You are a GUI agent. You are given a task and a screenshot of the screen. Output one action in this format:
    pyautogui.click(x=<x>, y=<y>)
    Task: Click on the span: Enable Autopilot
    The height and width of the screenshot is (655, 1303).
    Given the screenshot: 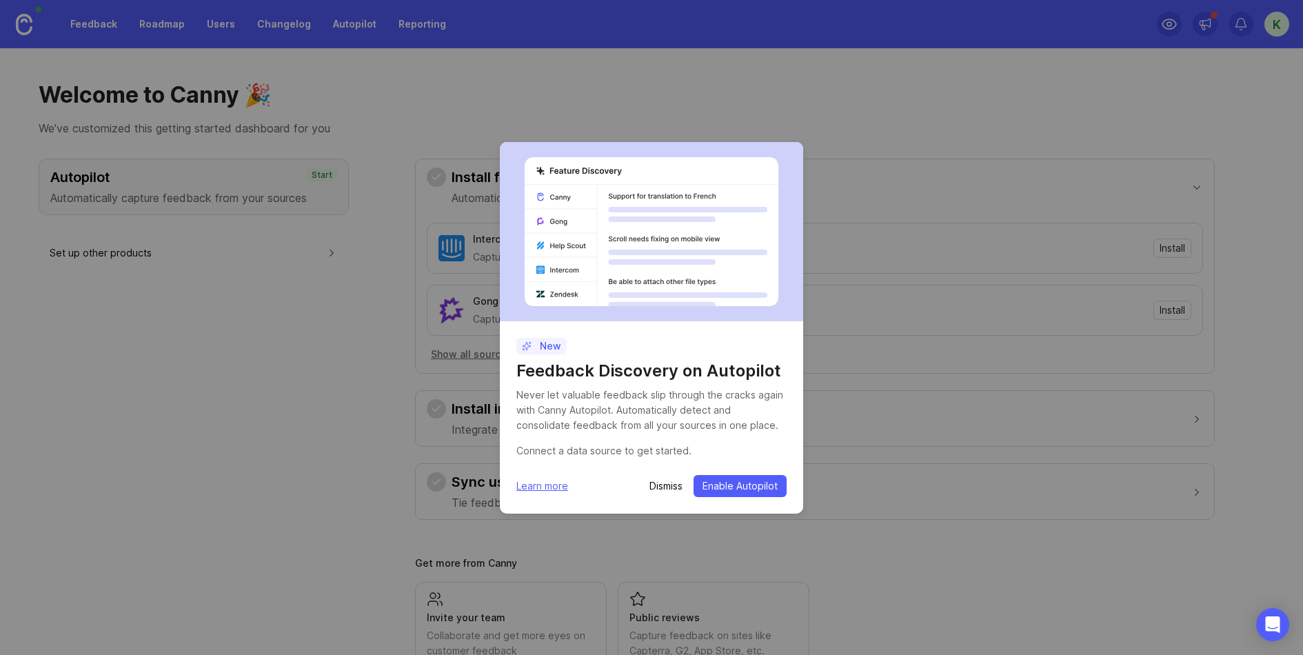 What is the action you would take?
    pyautogui.click(x=740, y=486)
    